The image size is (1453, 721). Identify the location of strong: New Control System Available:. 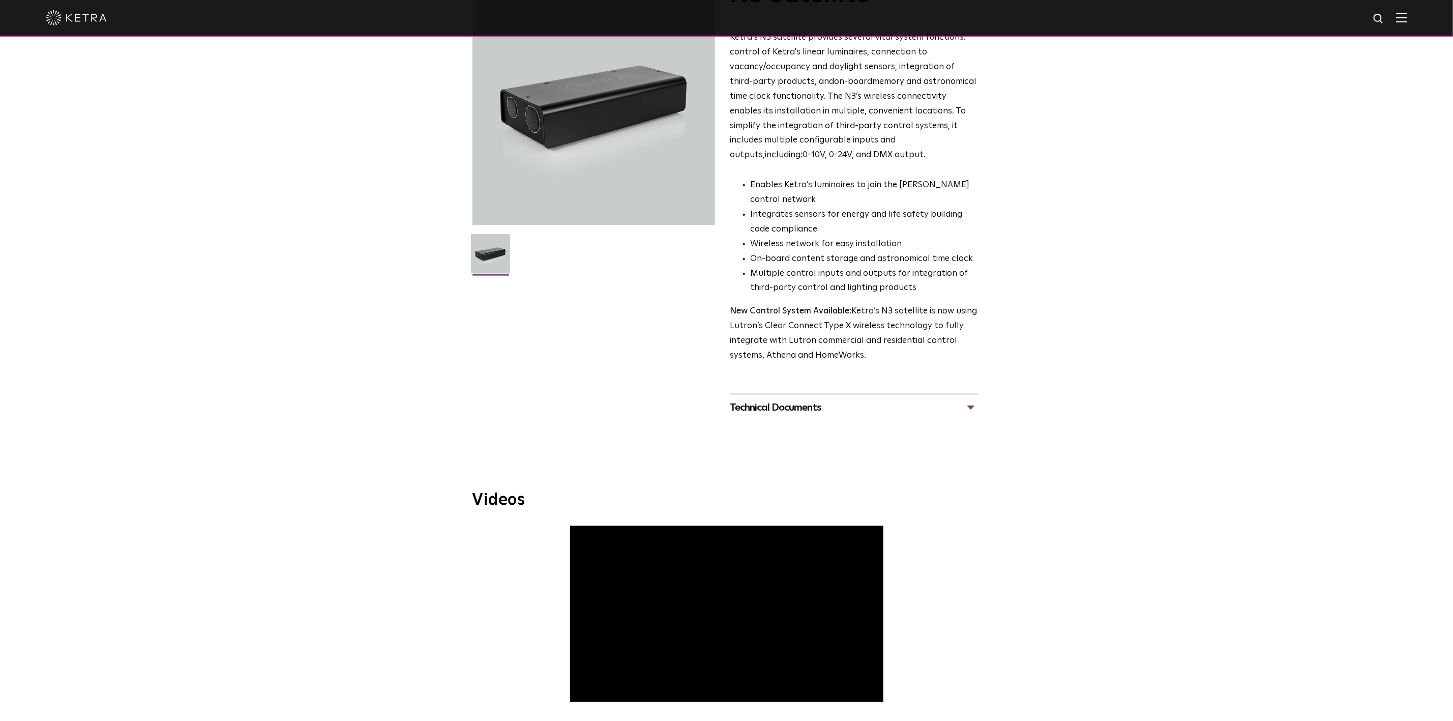
(791, 311).